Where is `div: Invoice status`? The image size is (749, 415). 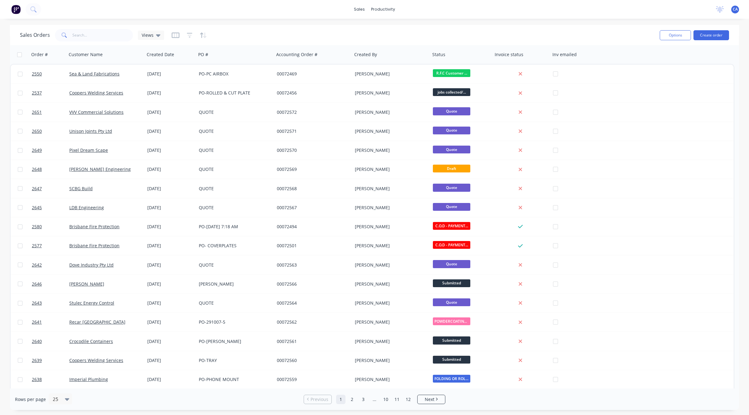
div: Invoice status is located at coordinates (509, 55).